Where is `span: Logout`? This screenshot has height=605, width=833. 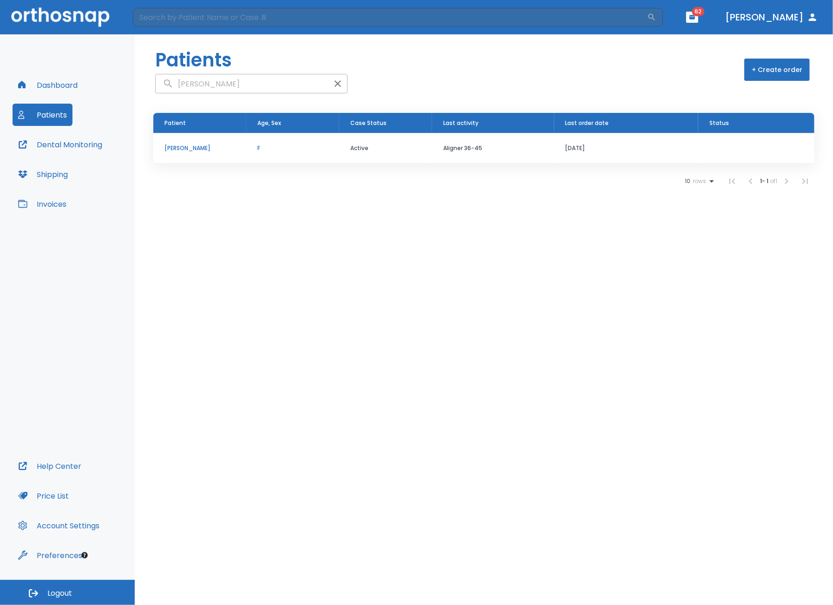
span: Logout is located at coordinates (59, 593).